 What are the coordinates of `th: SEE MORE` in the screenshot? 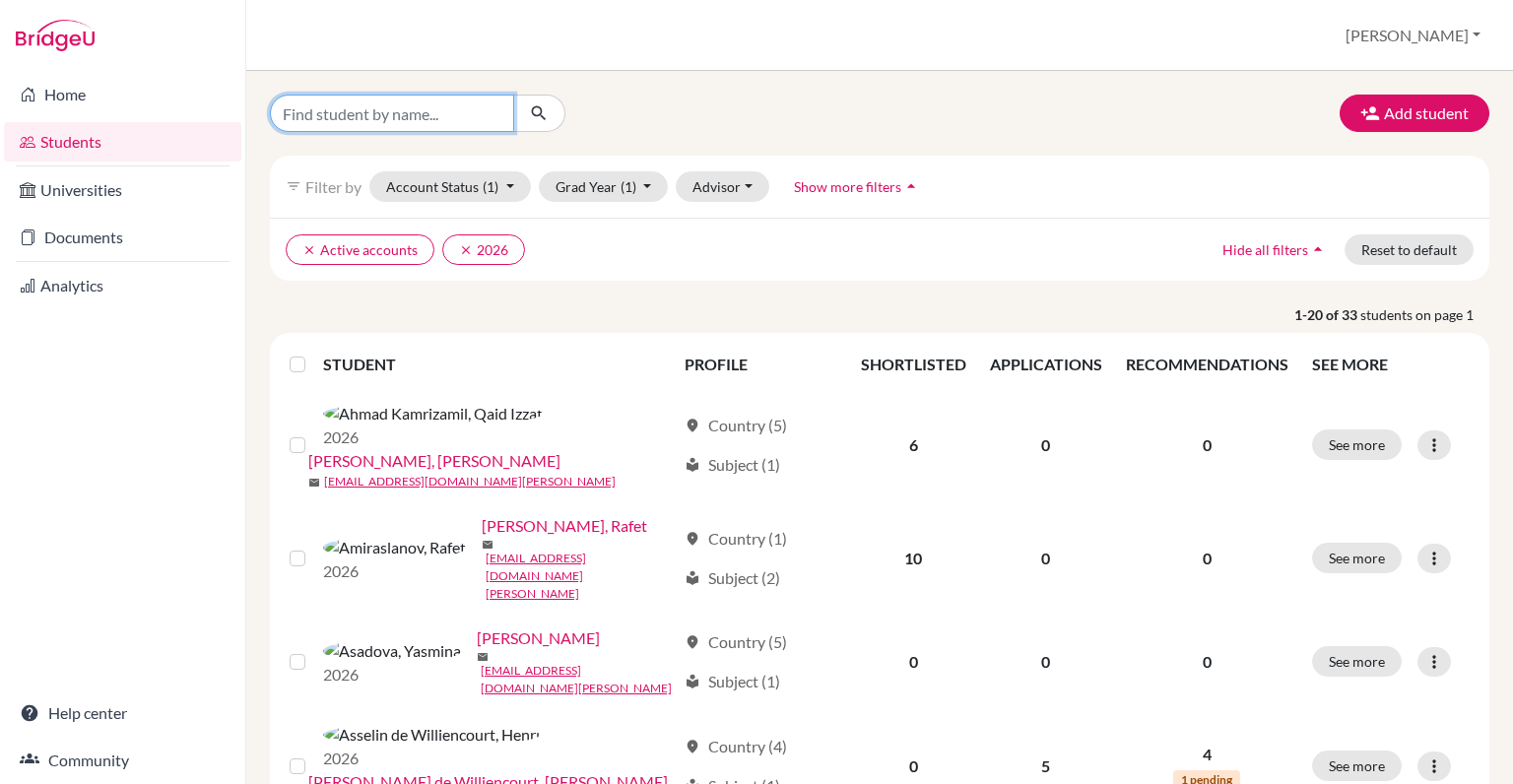 It's located at (1391, 364).